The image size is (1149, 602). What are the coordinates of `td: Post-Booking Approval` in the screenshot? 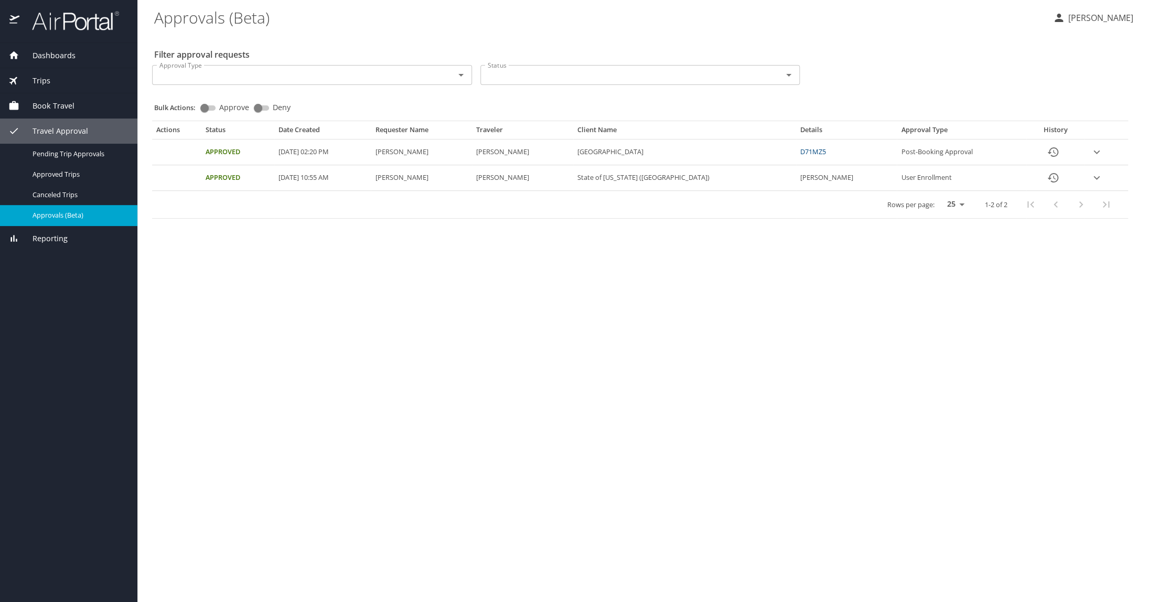 It's located at (962, 152).